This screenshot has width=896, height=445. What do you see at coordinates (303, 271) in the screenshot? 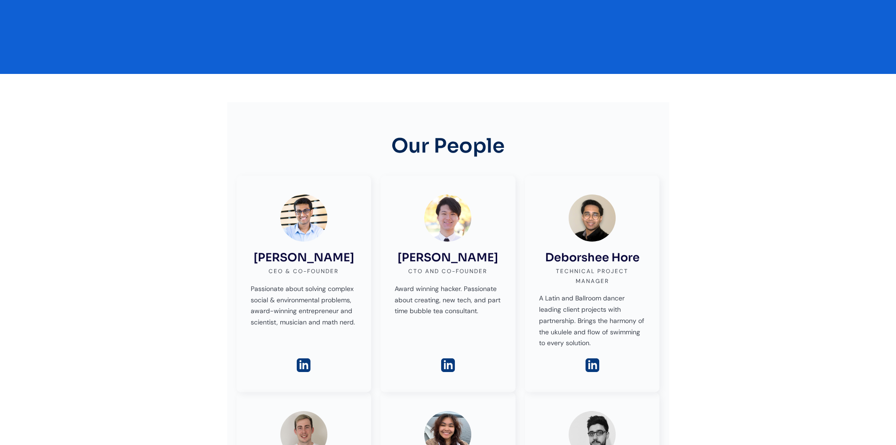
I see `div: CEO & Co-founder` at bounding box center [303, 271].